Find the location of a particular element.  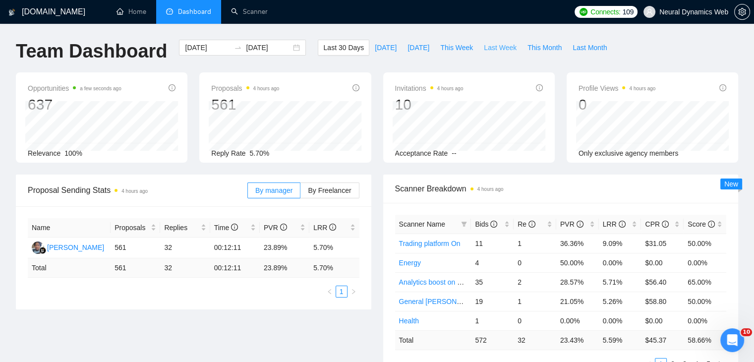

span: Opportunities is located at coordinates (74, 88).